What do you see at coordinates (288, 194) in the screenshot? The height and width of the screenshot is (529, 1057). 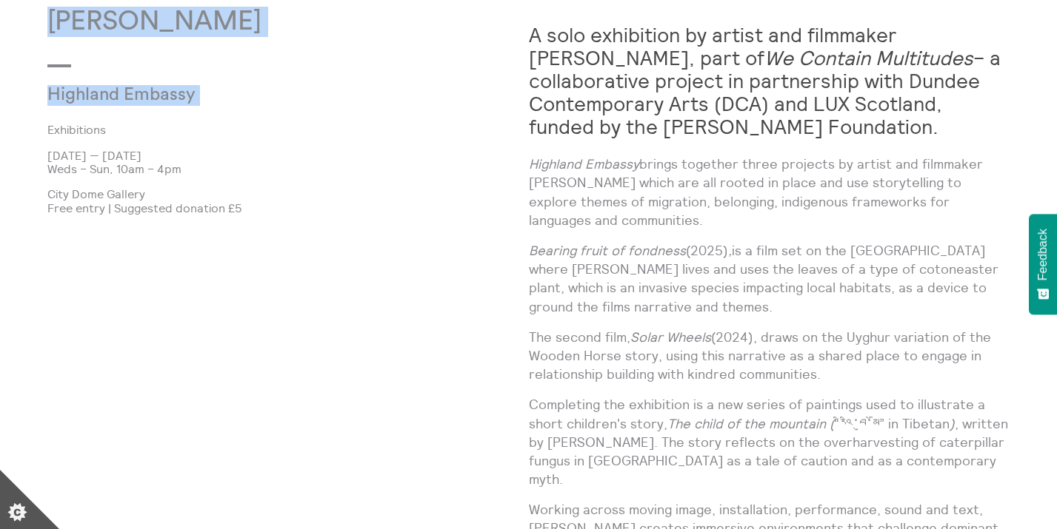 I see `p: City Dome Gallery` at bounding box center [288, 194].